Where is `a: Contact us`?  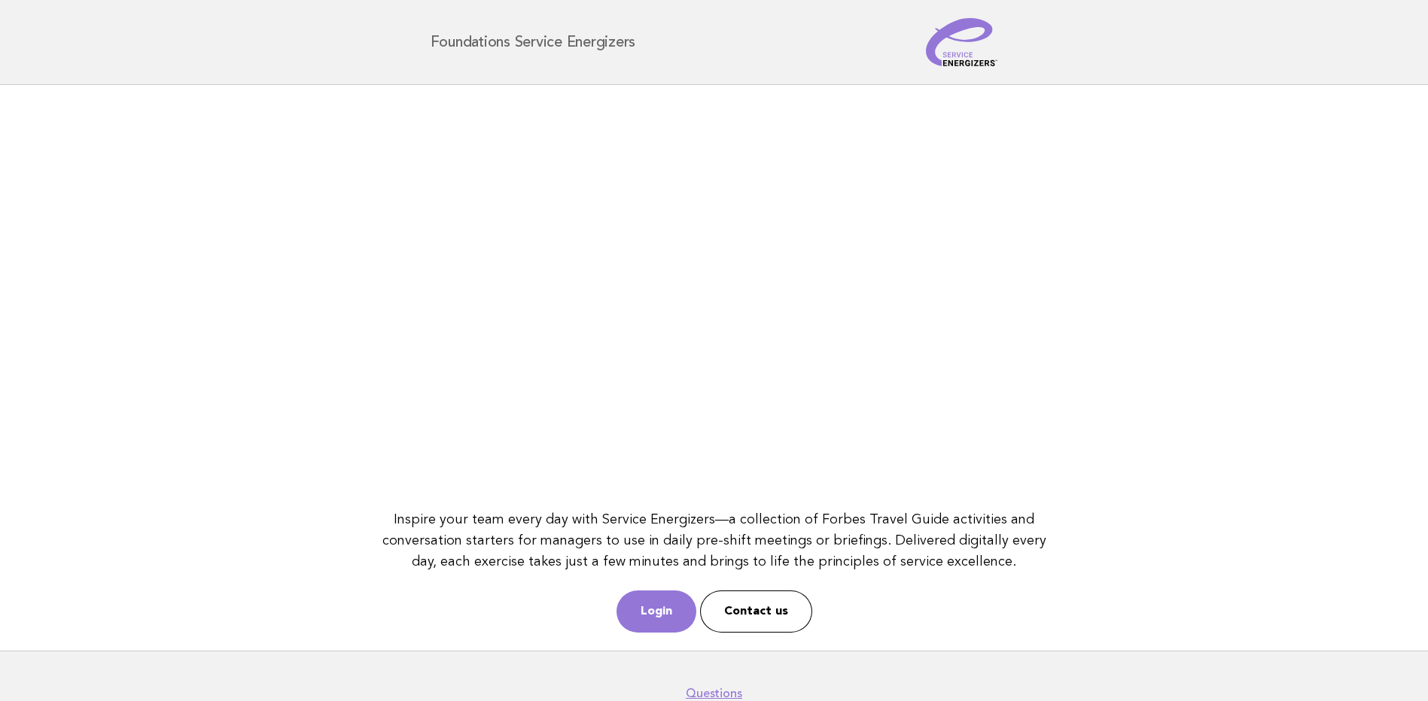 a: Contact us is located at coordinates (756, 612).